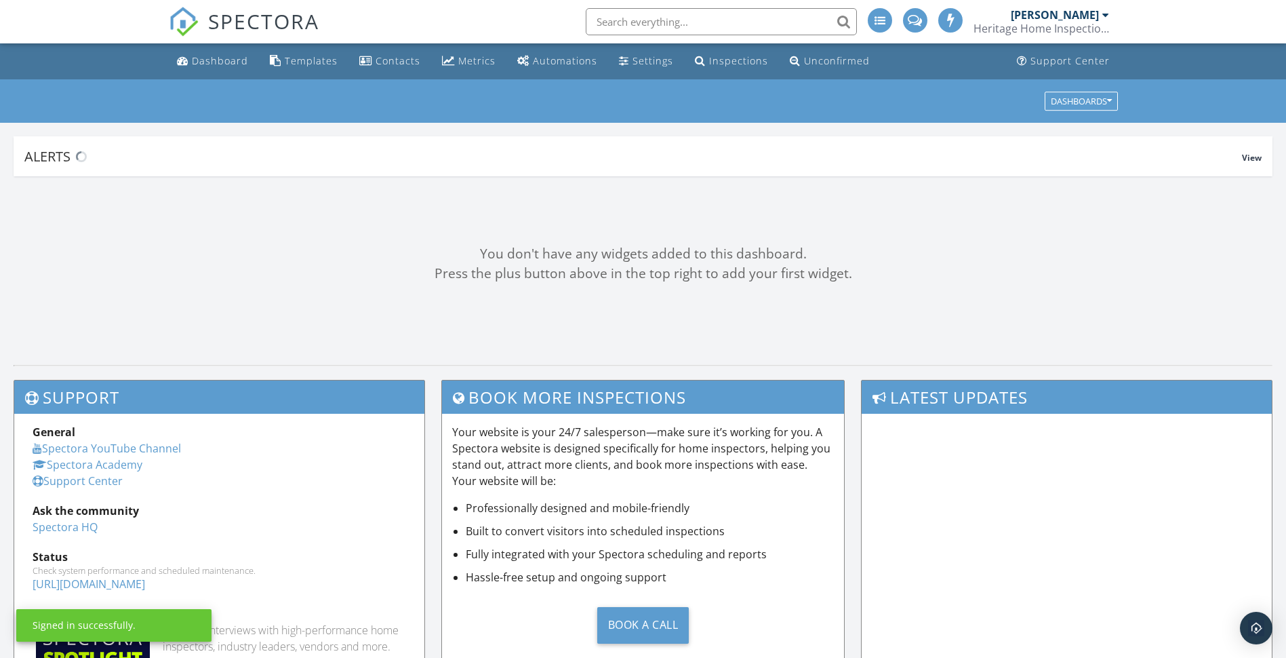 Image resolution: width=1286 pixels, height=658 pixels. I want to click on input: Search everything..., so click(721, 22).